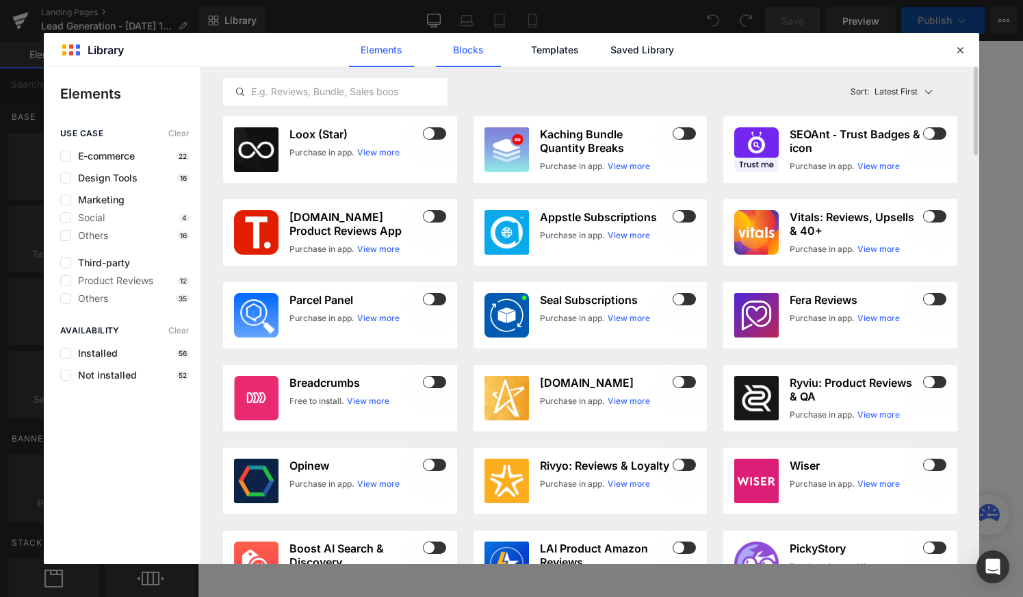  Describe the element at coordinates (860, 92) in the screenshot. I see `span: Sort:` at that location.